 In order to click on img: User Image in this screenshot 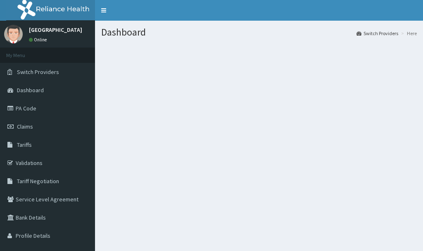, I will do `click(13, 34)`.